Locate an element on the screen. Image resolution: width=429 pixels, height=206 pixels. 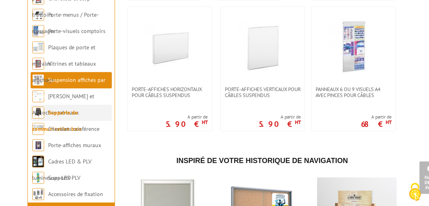
span: Panneaux 6 ou 9 visuels A4 avec pinces pour câbles is located at coordinates (353, 92).